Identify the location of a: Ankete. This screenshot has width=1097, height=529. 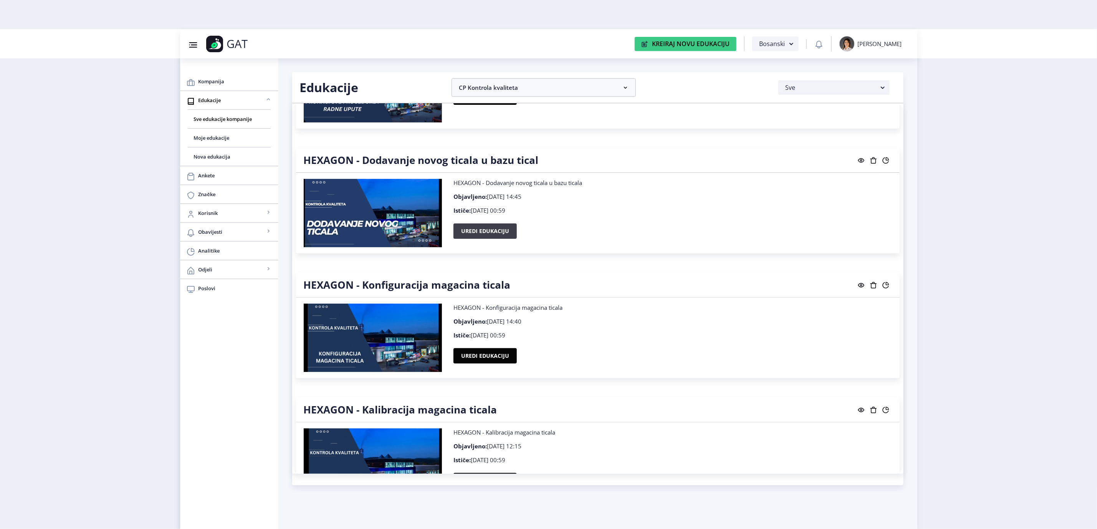
(229, 176).